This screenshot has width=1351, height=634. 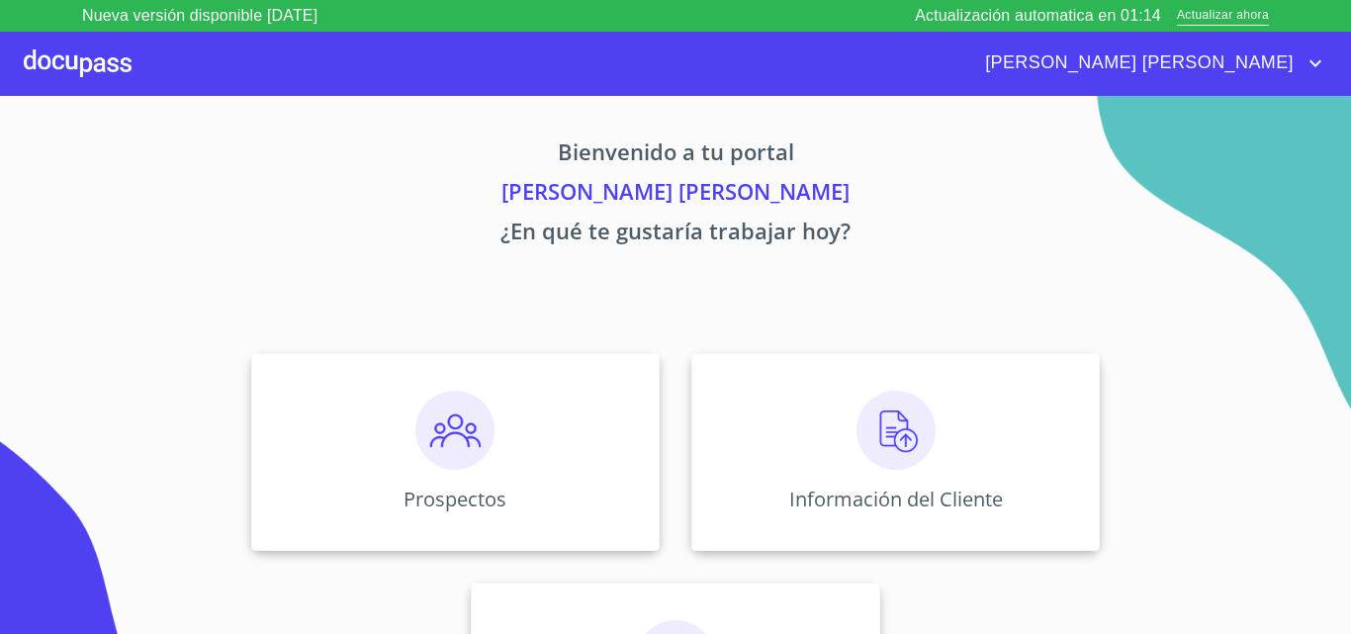 I want to click on p: Actualización automatica en 01:14, so click(x=1038, y=16).